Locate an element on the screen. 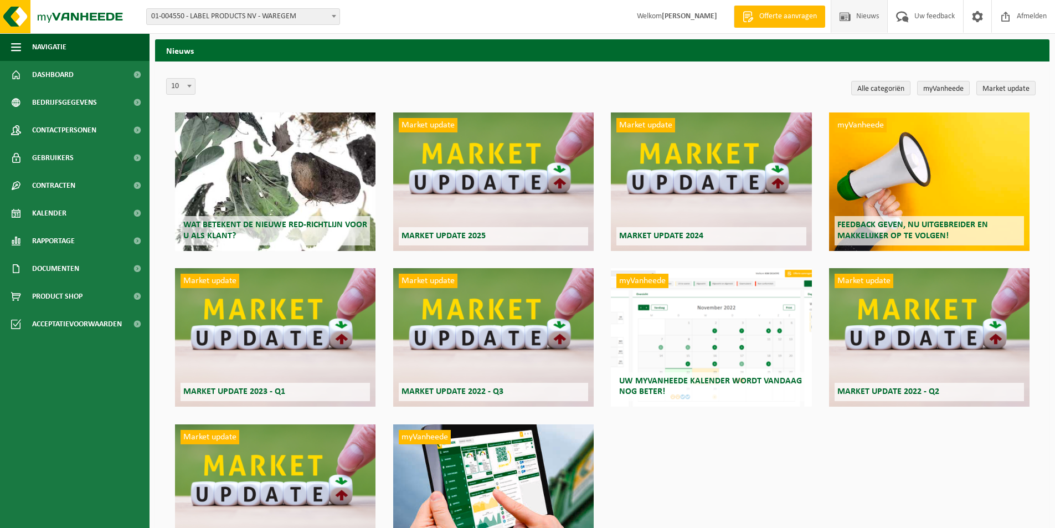 The width and height of the screenshot is (1055, 528). span: Navigatie is located at coordinates (49, 47).